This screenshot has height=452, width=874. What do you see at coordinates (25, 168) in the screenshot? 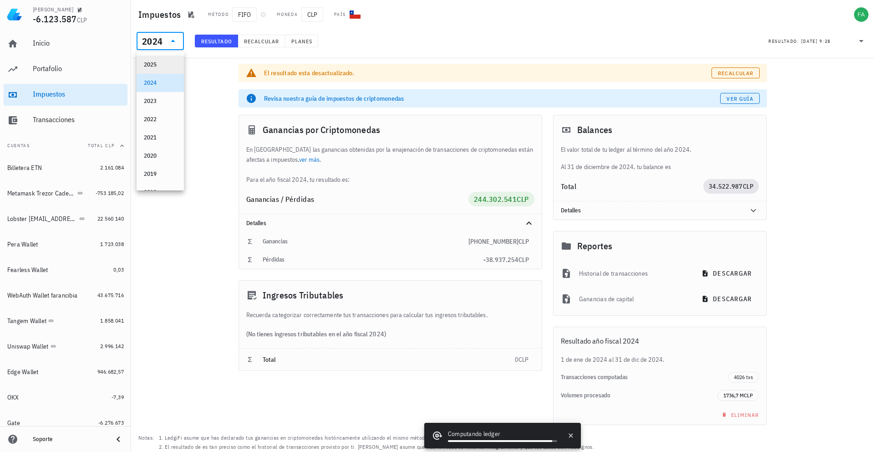
I see `div: Billetera ETN` at bounding box center [25, 168].